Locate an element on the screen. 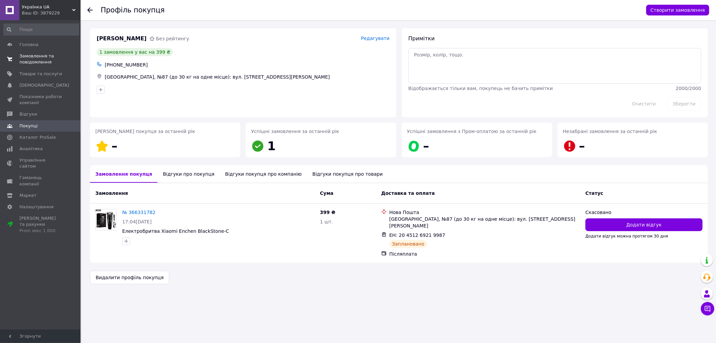 This screenshot has width=716, height=343. div: Повернутися назад is located at coordinates (90, 10).